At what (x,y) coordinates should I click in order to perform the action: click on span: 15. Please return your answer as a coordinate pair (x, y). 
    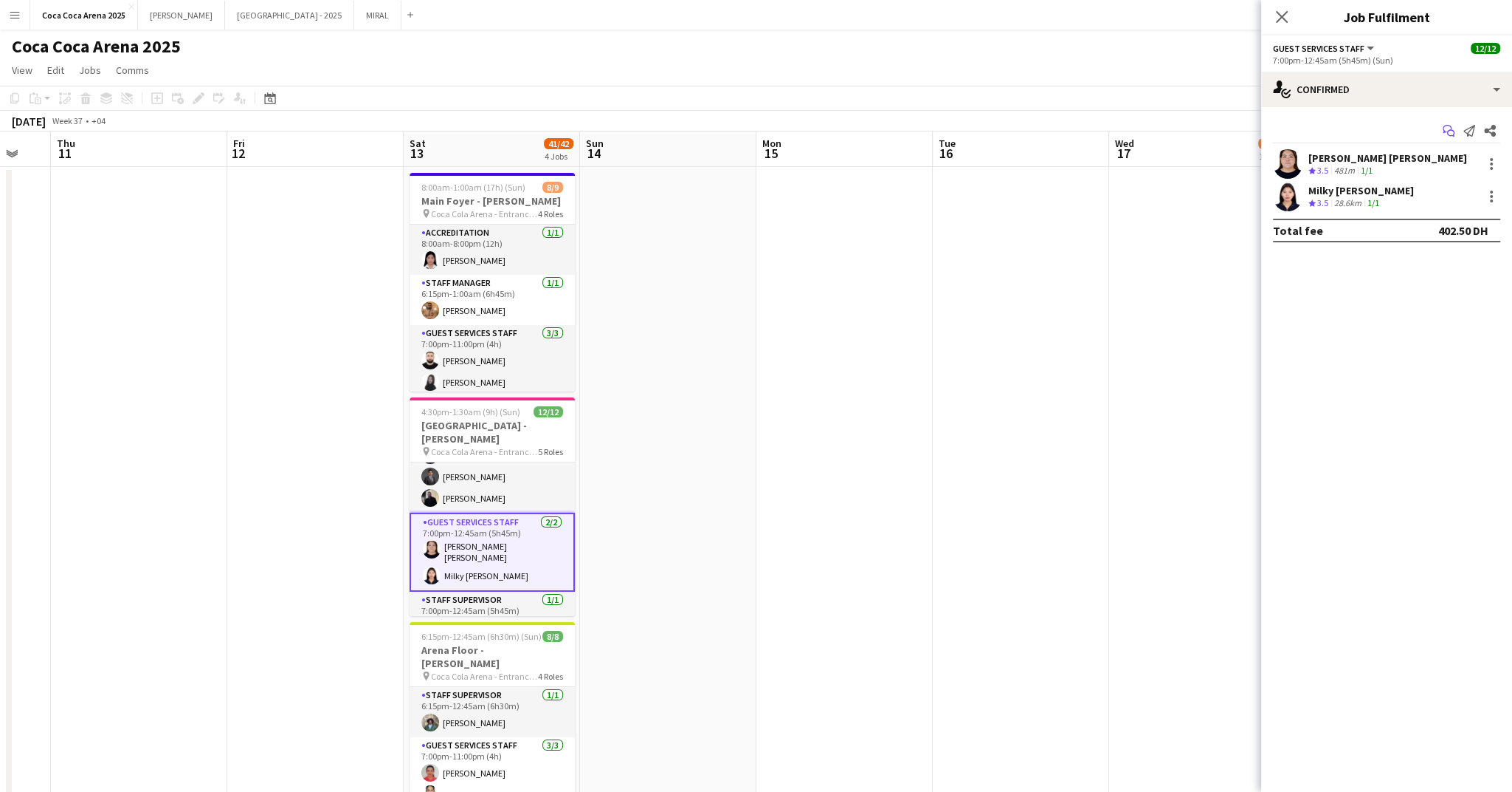
    Looking at the image, I should click on (770, 153).